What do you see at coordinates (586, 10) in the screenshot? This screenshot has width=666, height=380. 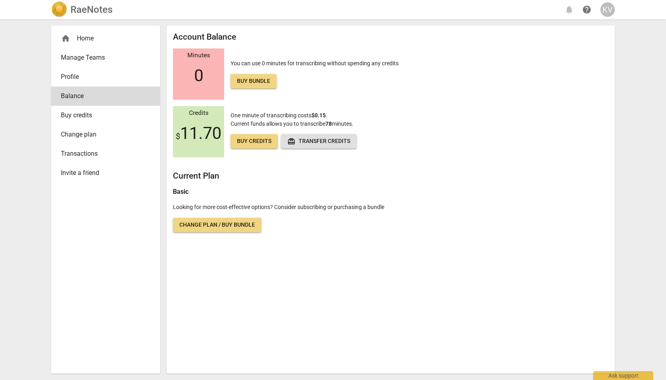 I see `a: Help` at bounding box center [586, 10].